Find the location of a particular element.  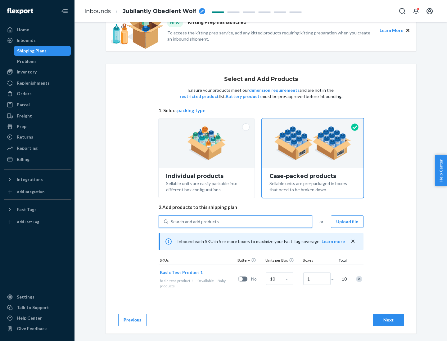

div: Fast Tags is located at coordinates (27, 210).